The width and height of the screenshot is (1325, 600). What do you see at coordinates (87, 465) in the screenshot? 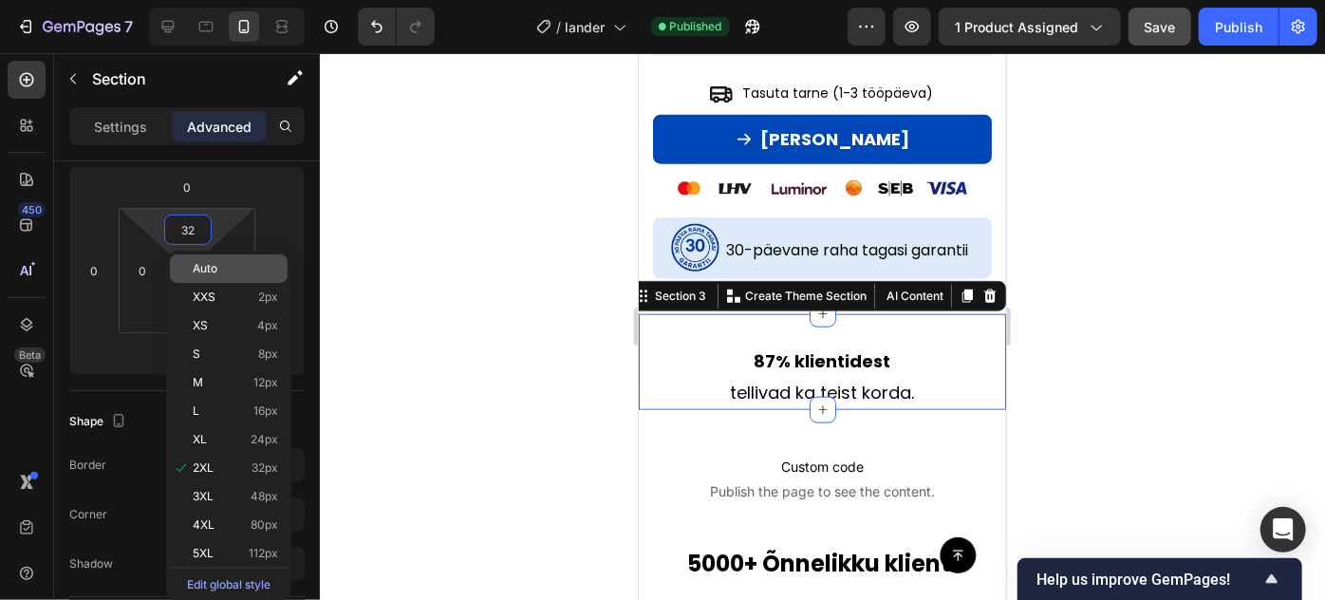
I see `div: Border` at bounding box center [87, 465].